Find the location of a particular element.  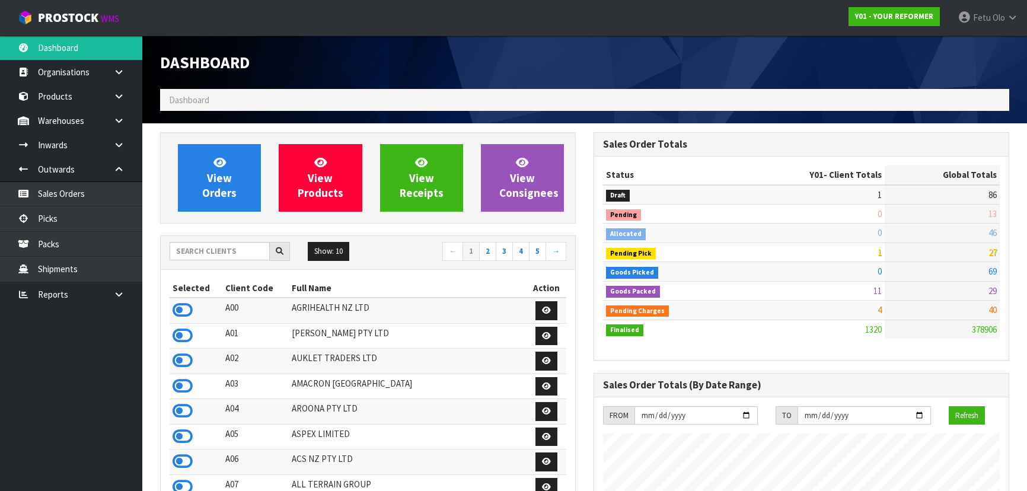

td: AGRIHEALTH NZ LTD is located at coordinates (407, 310).